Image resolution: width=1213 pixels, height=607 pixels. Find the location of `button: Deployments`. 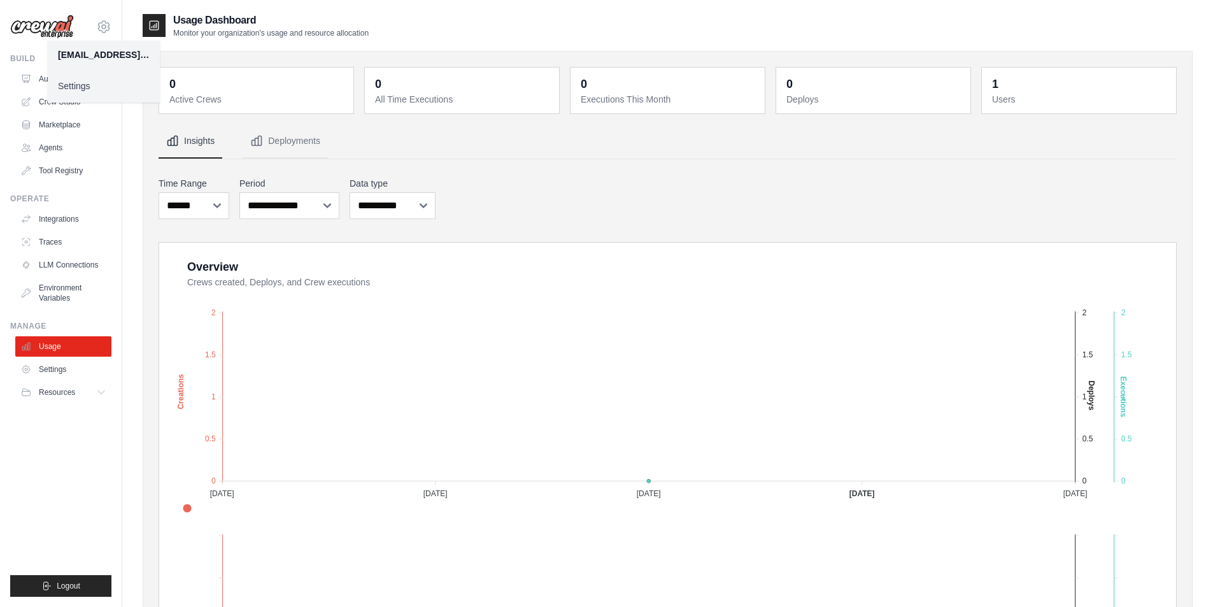

button: Deployments is located at coordinates (285, 141).